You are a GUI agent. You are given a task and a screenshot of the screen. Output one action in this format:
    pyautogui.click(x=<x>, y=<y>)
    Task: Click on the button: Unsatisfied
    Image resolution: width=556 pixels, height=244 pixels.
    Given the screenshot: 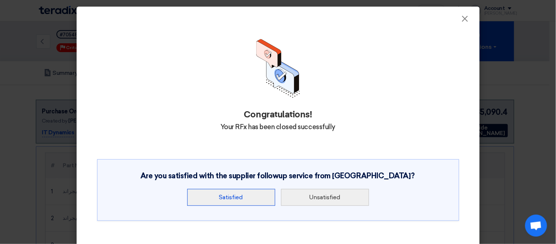 What is the action you would take?
    pyautogui.click(x=325, y=197)
    